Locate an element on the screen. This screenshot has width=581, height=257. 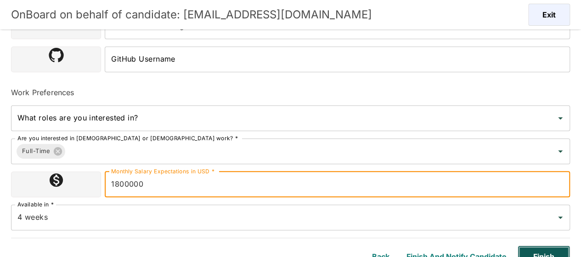
div: Full-Time is located at coordinates (41, 151).